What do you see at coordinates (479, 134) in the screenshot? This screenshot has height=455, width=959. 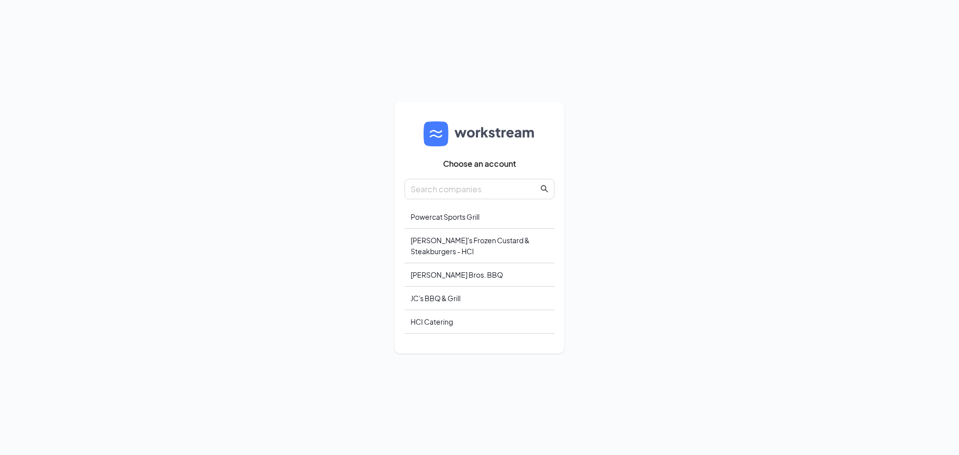 I see `img: logo` at bounding box center [479, 134].